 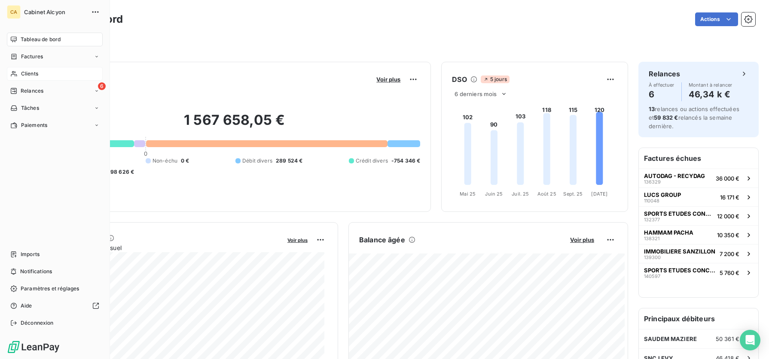 I want to click on tspan: Juin 25, so click(x=494, y=194).